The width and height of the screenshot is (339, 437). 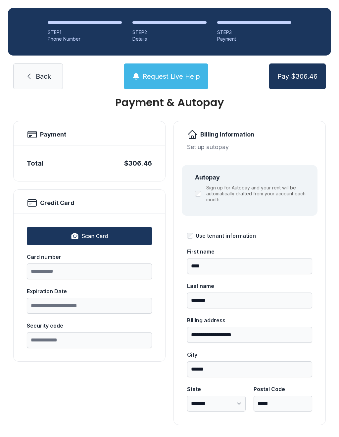 What do you see at coordinates (89, 291) in the screenshot?
I see `div: Expiration Date` at bounding box center [89, 291].